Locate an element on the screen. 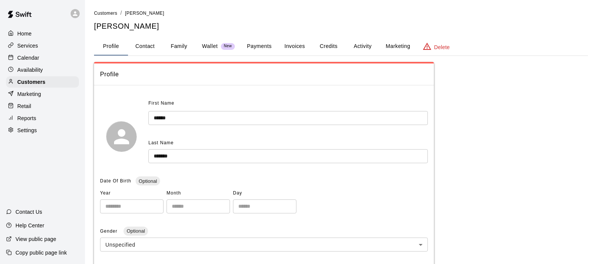 This screenshot has height=264, width=597. p: Services is located at coordinates (28, 46).